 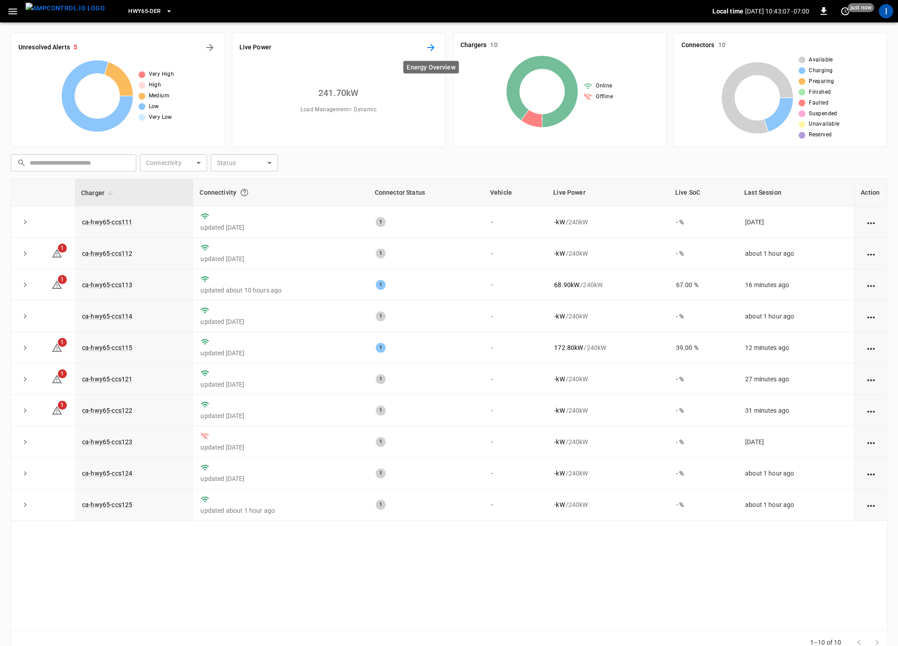 I want to click on img: ampcontrol.io logo, so click(x=65, y=8).